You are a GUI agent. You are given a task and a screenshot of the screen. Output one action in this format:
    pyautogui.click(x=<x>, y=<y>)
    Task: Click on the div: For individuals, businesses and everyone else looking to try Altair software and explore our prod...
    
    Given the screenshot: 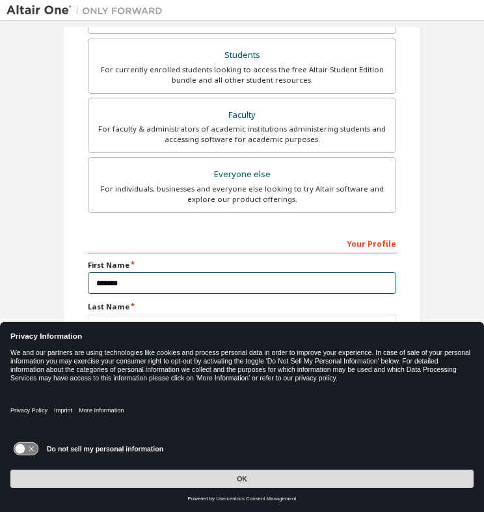 What is the action you would take?
    pyautogui.click(x=242, y=194)
    